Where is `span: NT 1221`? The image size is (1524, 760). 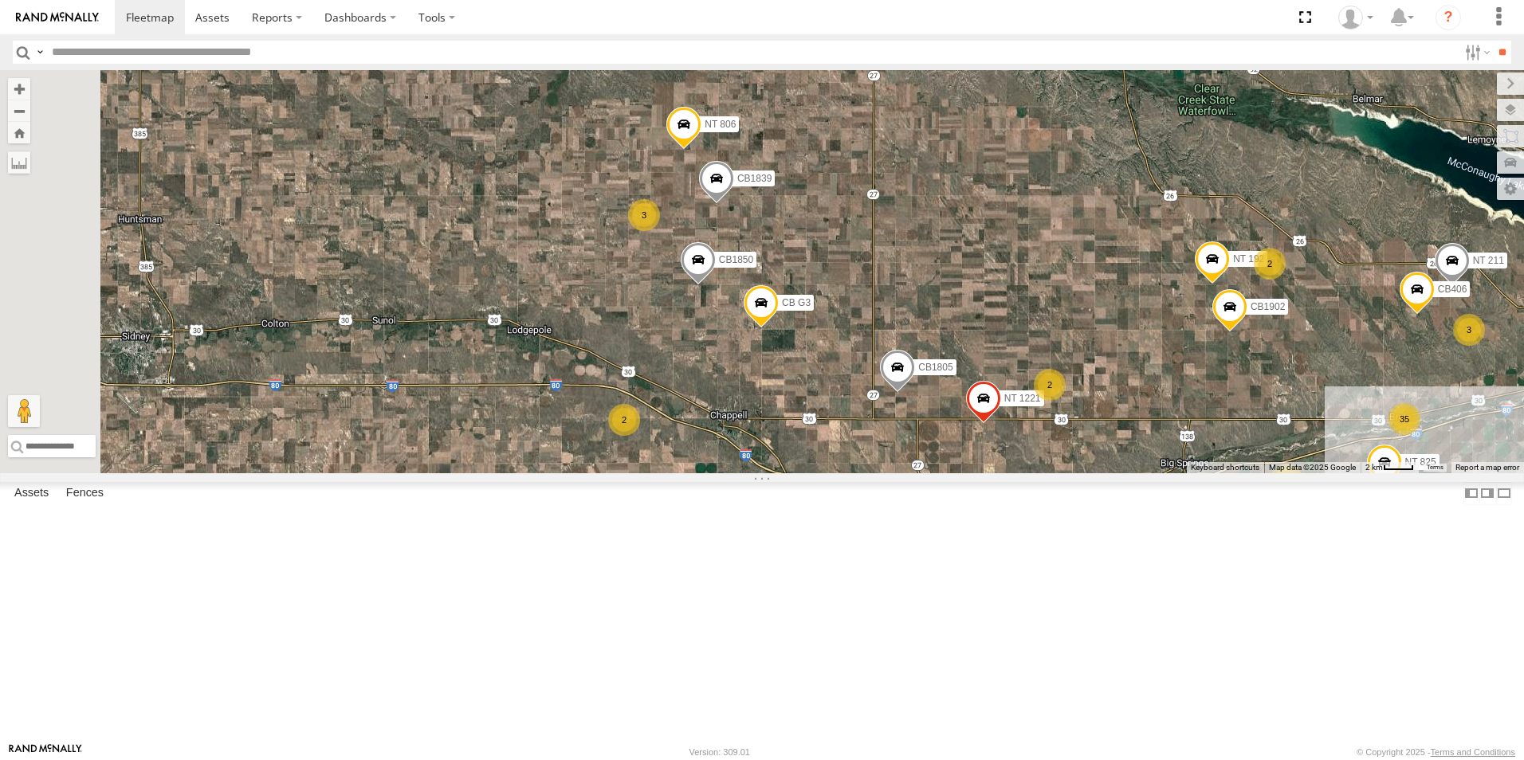
span: NT 1221 is located at coordinates (1022, 399).